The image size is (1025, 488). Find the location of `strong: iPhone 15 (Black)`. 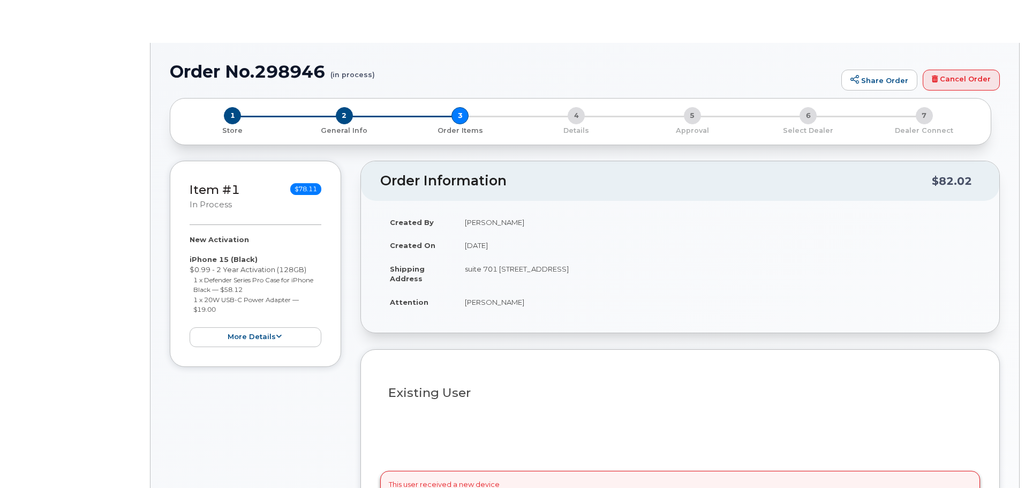

strong: iPhone 15 (Black) is located at coordinates (223, 259).